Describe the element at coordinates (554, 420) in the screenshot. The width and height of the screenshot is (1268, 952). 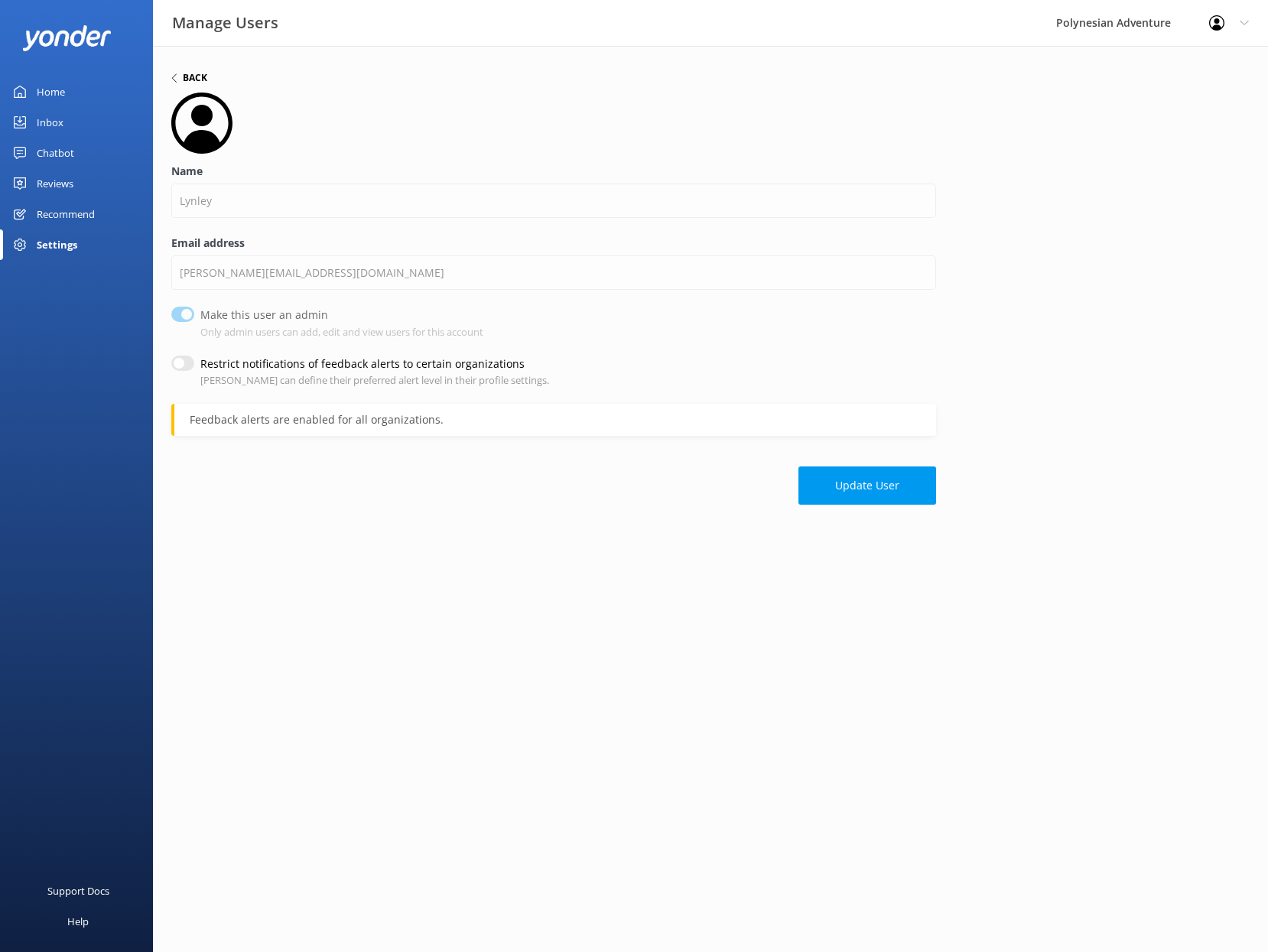
I see `div: Feedback alerts are enabled for all organizations.` at that location.